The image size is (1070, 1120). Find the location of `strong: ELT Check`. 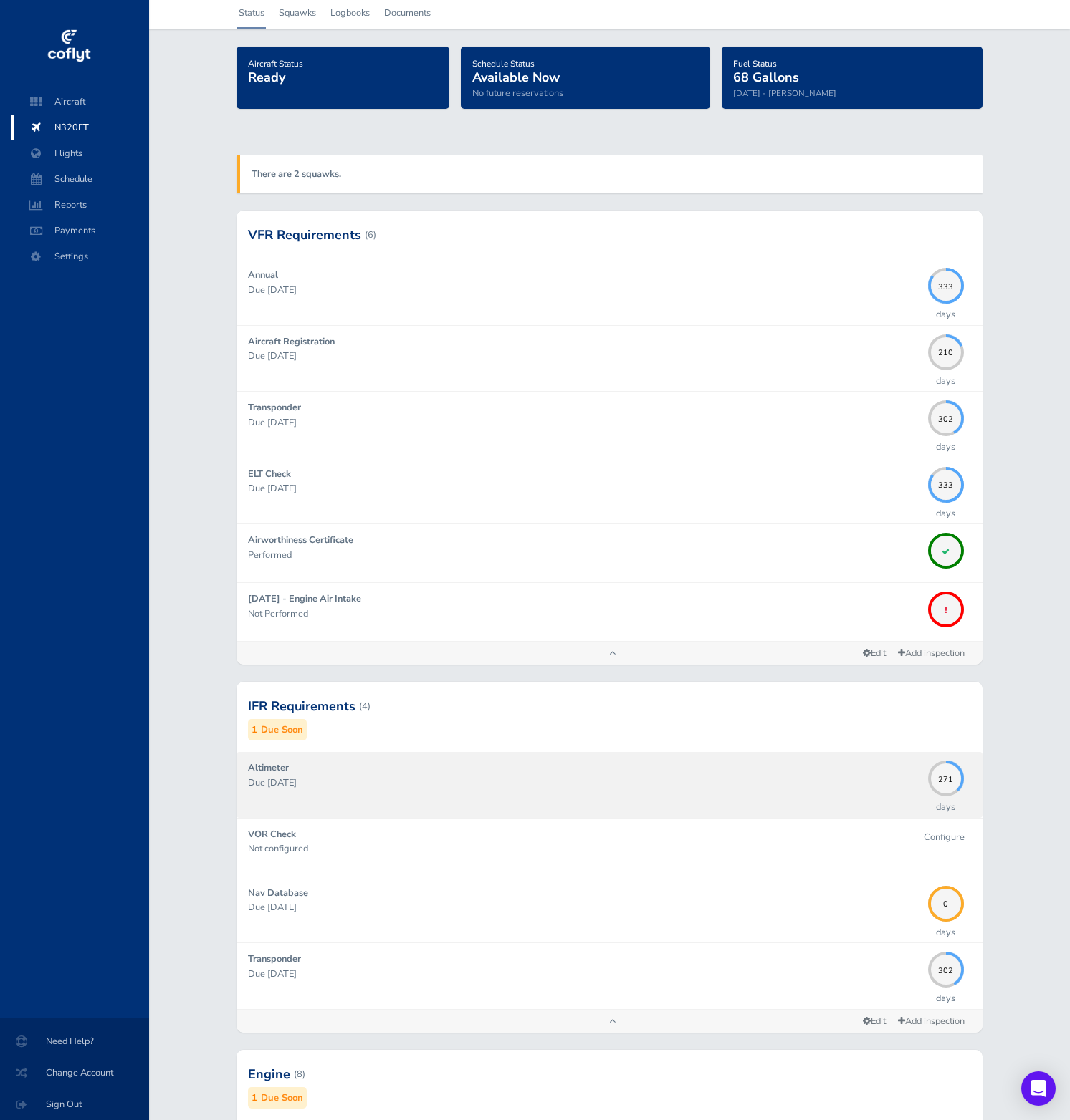

strong: ELT Check is located at coordinates (270, 474).